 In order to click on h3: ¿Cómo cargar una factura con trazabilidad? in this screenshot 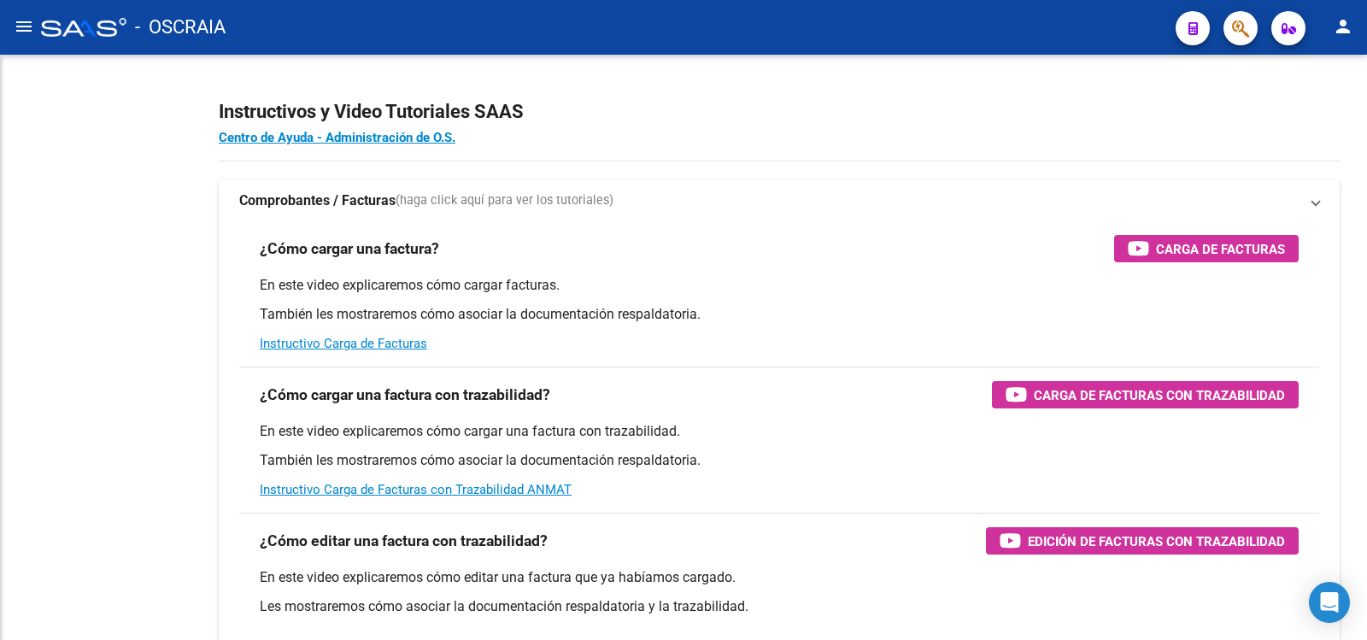, I will do `click(405, 395)`.